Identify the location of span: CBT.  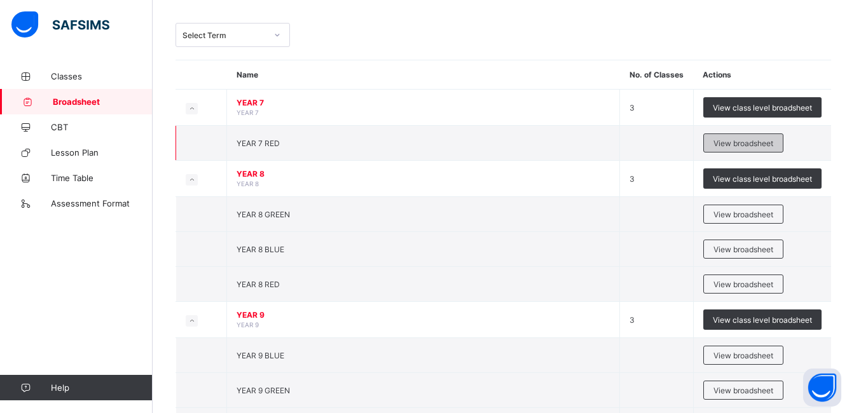
(102, 127).